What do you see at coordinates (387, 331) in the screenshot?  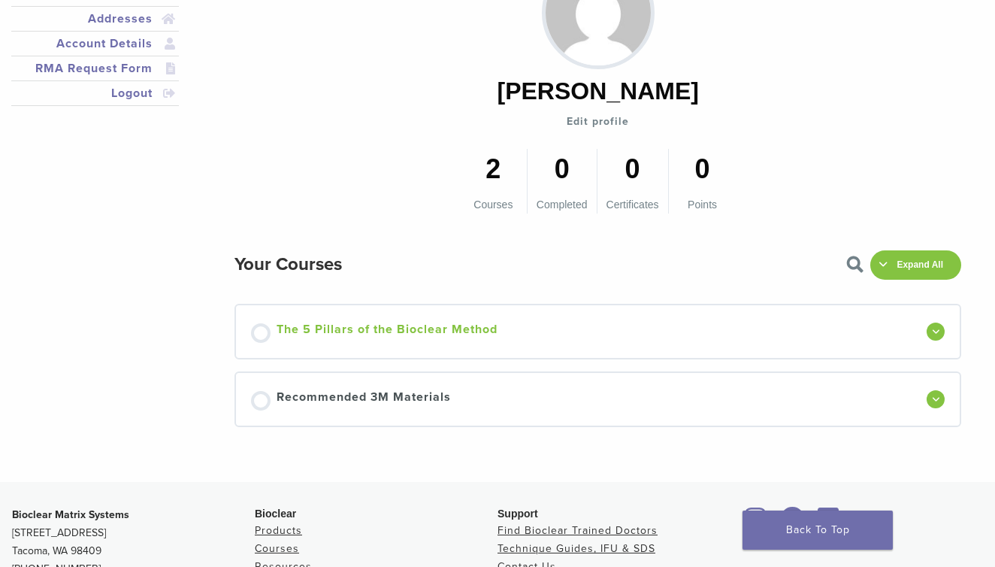 I see `span: The 5 Pillars of the Bioclear Method` at bounding box center [387, 331].